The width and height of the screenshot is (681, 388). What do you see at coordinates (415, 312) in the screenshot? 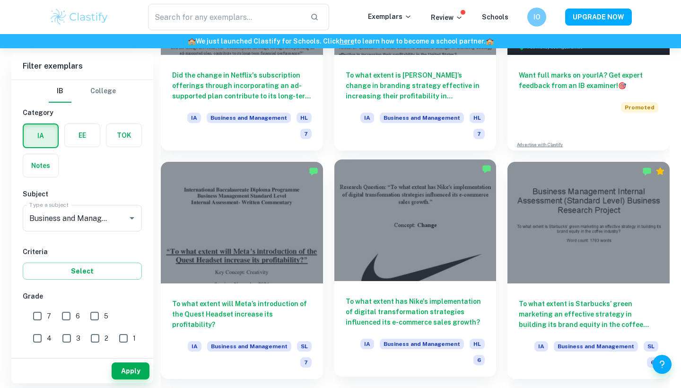
I see `h6: To what extent has Nike's implementation of digital transformation strategies influenced its e-co...` at bounding box center [415, 312].